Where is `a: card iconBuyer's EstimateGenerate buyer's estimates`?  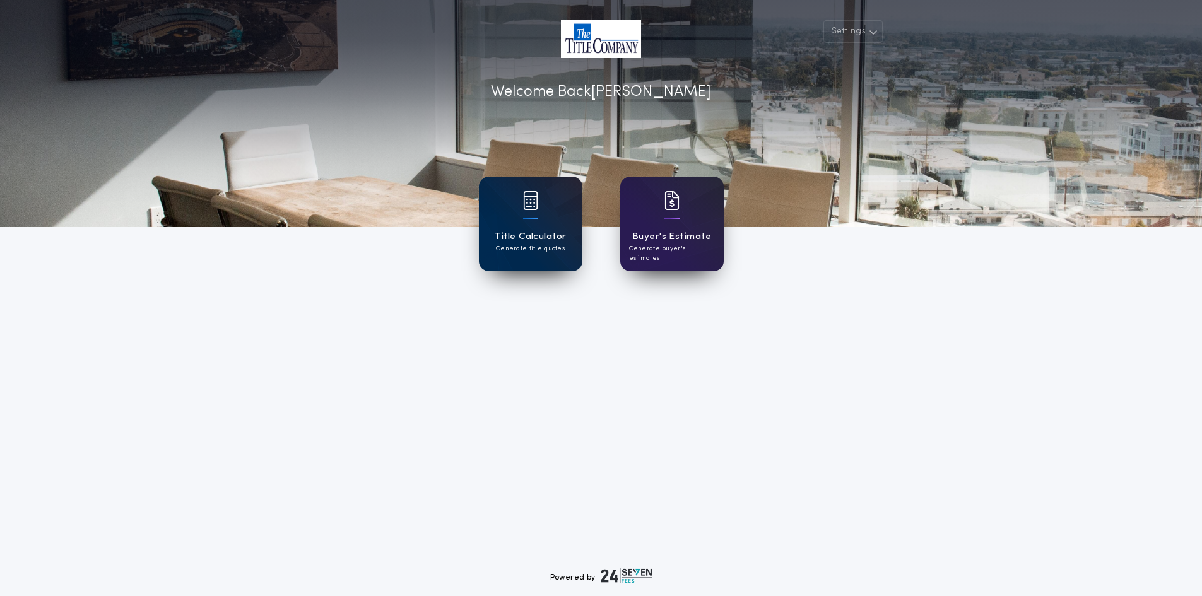 a: card iconBuyer's EstimateGenerate buyer's estimates is located at coordinates (672, 224).